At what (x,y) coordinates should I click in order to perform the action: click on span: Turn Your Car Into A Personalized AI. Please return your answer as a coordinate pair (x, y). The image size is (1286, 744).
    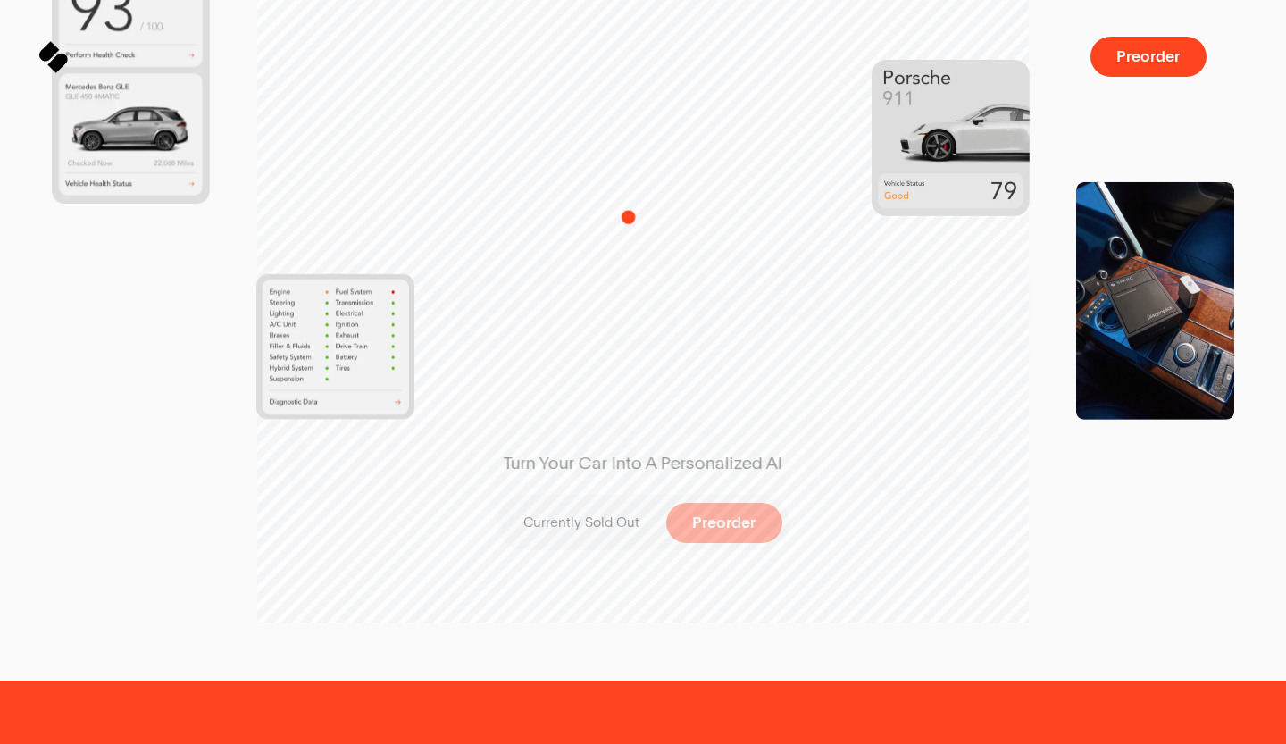
    Looking at the image, I should click on (643, 463).